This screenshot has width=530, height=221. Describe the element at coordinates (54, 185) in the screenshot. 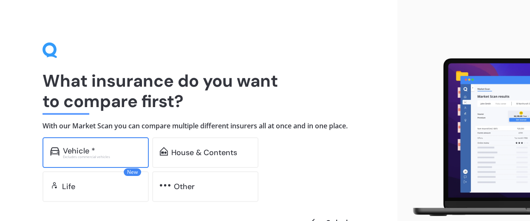

I see `img: life.f720d6a2d7cdcd3ad642.svg` at that location.